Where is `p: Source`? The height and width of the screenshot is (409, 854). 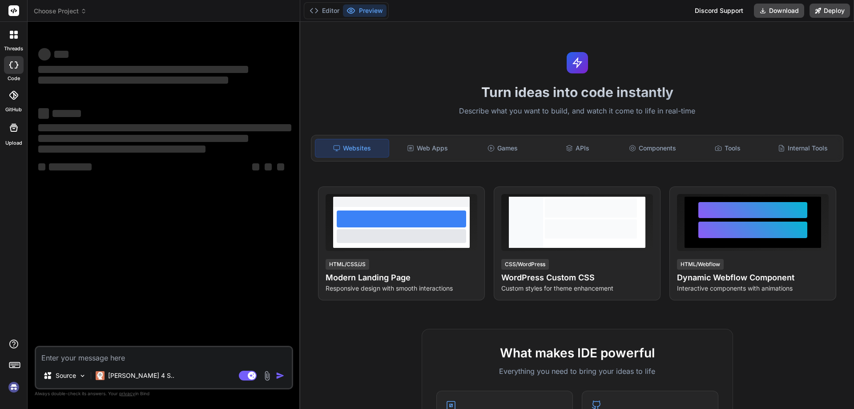
p: Source is located at coordinates (66, 375).